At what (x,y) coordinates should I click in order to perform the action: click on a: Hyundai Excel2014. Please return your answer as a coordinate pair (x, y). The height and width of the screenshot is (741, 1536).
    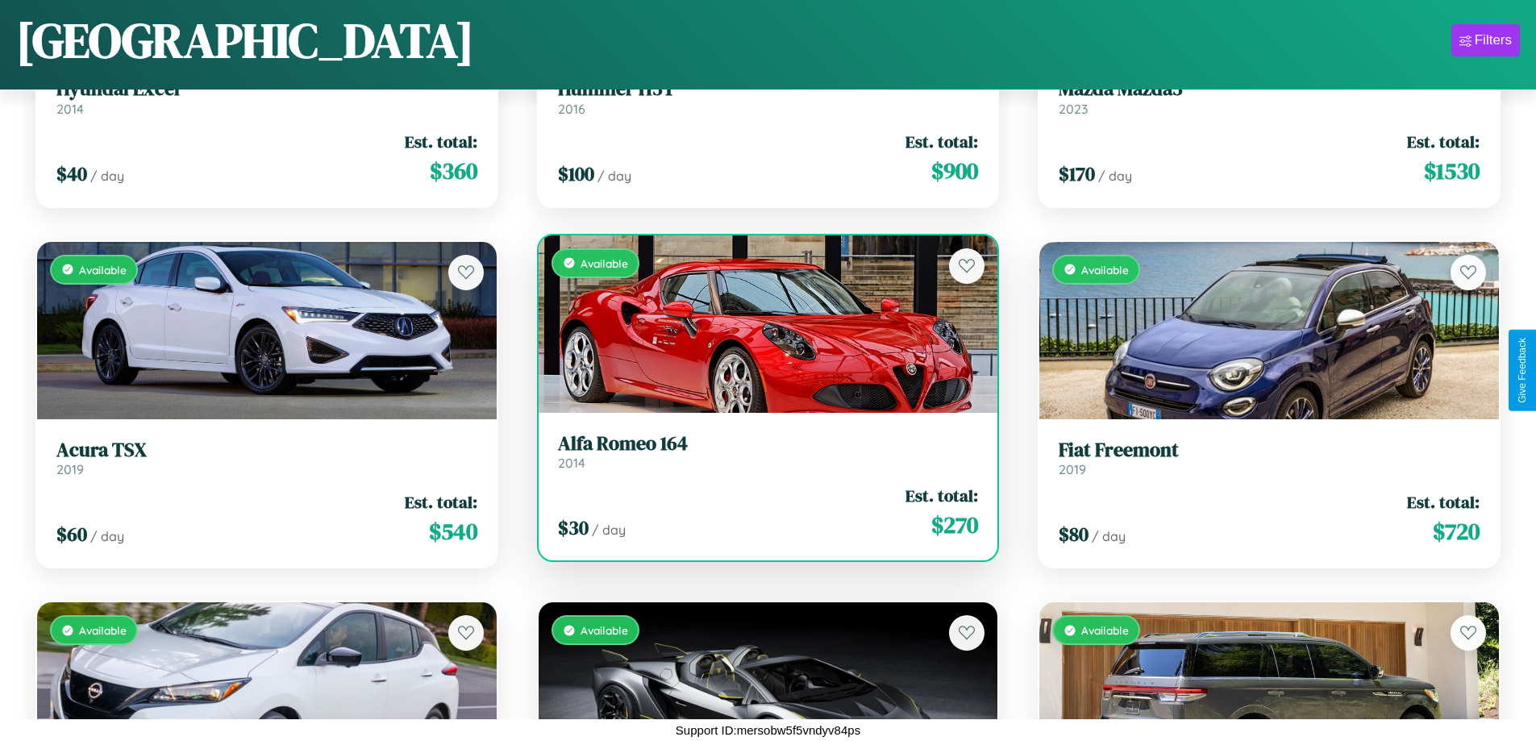
    Looking at the image, I should click on (267, 97).